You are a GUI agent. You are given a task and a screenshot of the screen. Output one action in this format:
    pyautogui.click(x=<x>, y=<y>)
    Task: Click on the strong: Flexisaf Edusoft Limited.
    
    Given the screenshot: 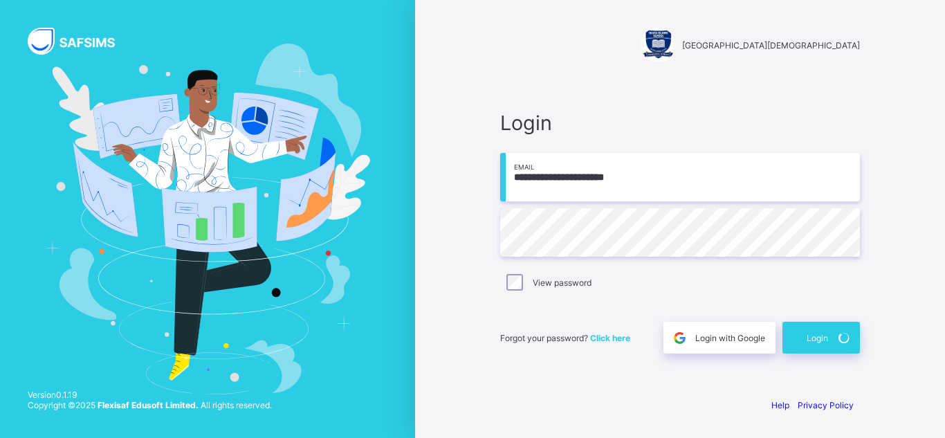 What is the action you would take?
    pyautogui.click(x=148, y=405)
    